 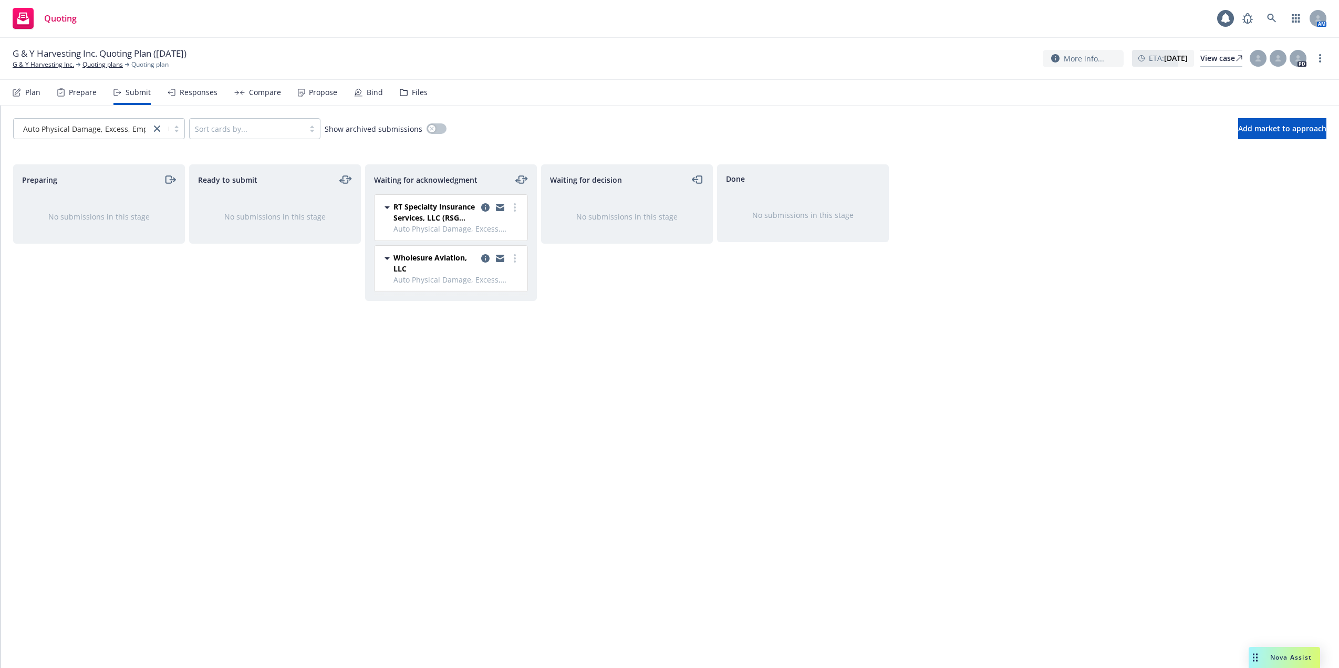 I want to click on a: Search, so click(x=1271, y=18).